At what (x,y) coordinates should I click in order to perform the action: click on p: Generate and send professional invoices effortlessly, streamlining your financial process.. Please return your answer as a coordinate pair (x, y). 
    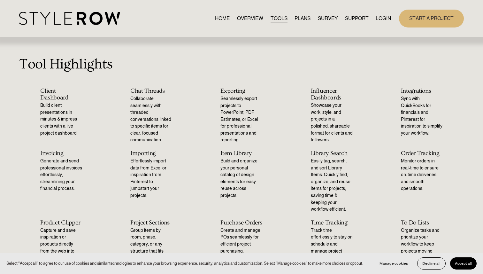
    Looking at the image, I should click on (61, 175).